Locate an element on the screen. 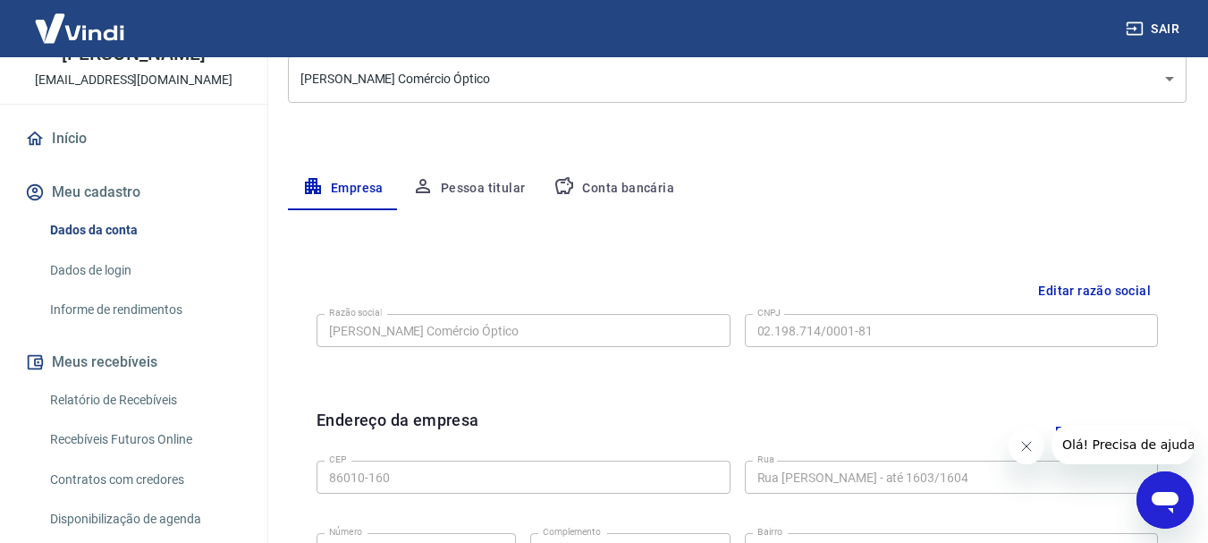  a: Informe de rendimentos is located at coordinates (144, 309).